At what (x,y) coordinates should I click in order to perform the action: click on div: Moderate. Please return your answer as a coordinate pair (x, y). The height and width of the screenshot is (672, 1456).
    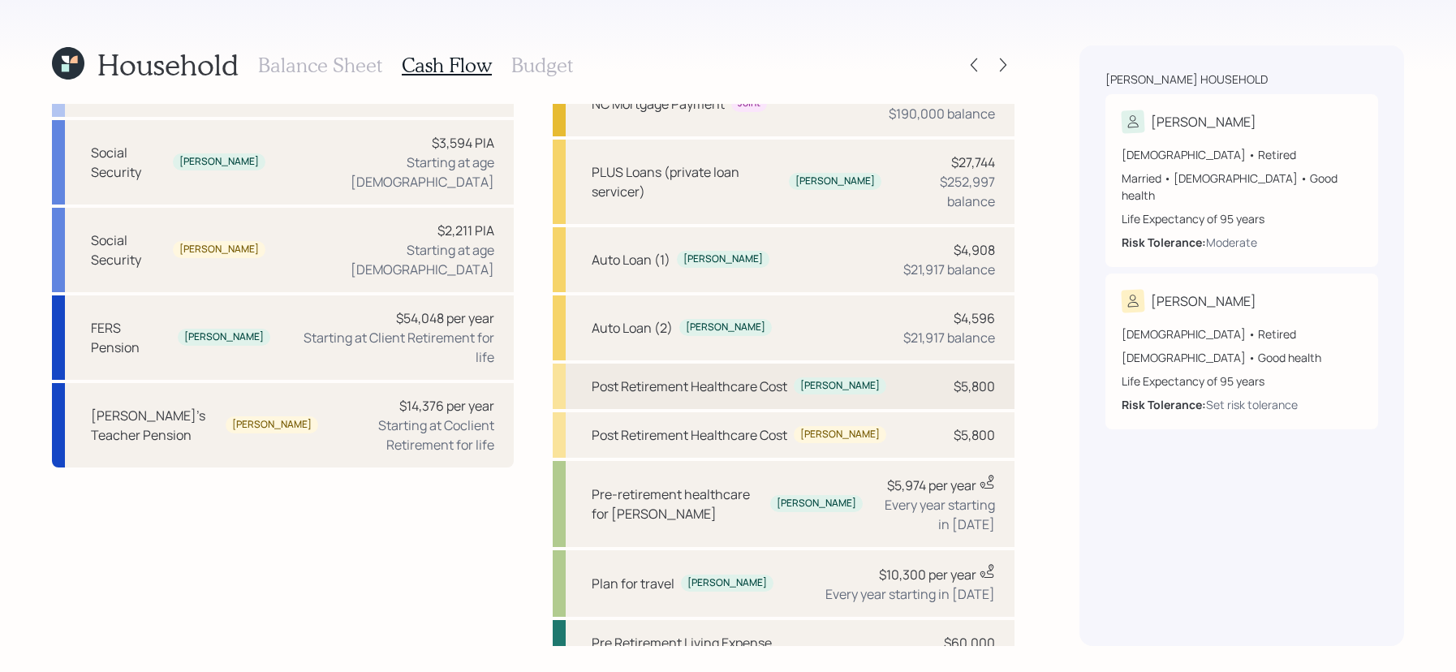
    Looking at the image, I should click on (1231, 242).